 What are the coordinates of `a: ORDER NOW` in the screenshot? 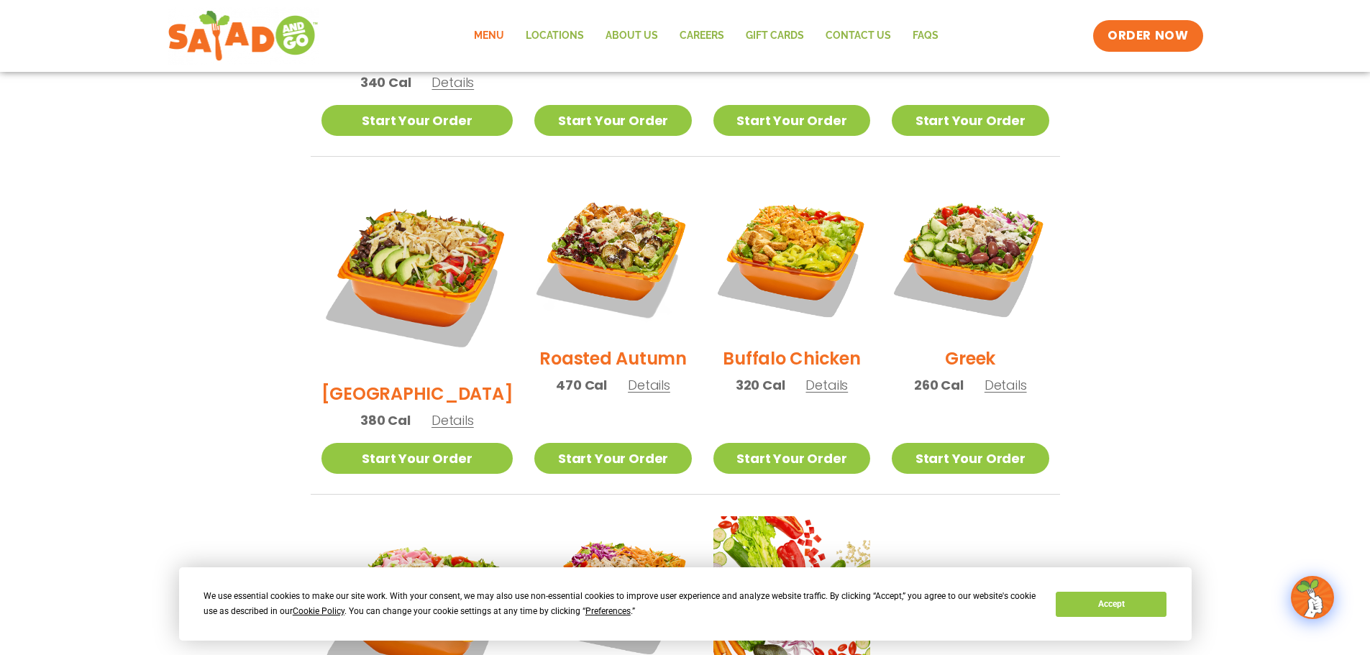 It's located at (1147, 36).